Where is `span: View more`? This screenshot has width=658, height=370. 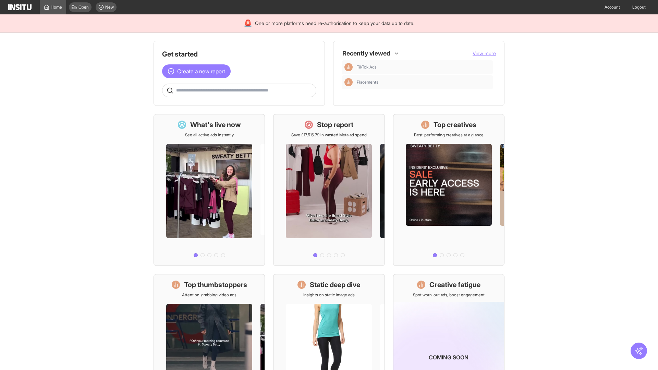
span: View more is located at coordinates (484, 53).